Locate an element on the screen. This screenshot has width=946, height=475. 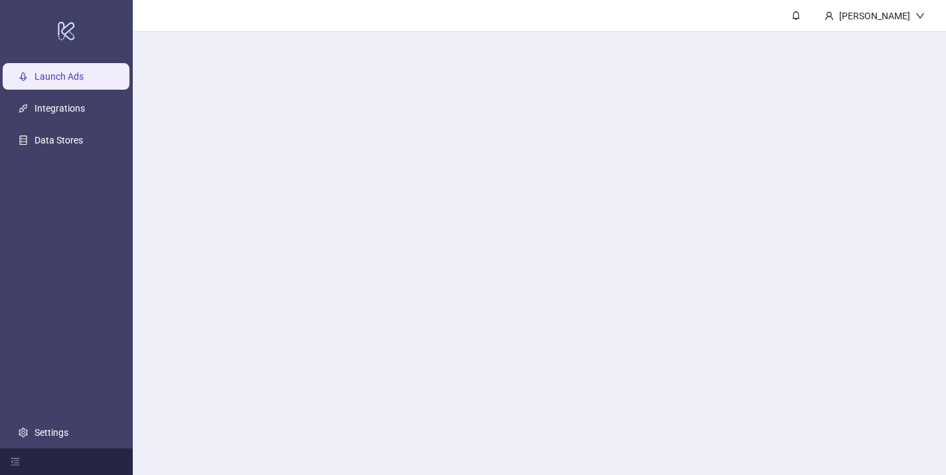
span: down is located at coordinates (920, 16).